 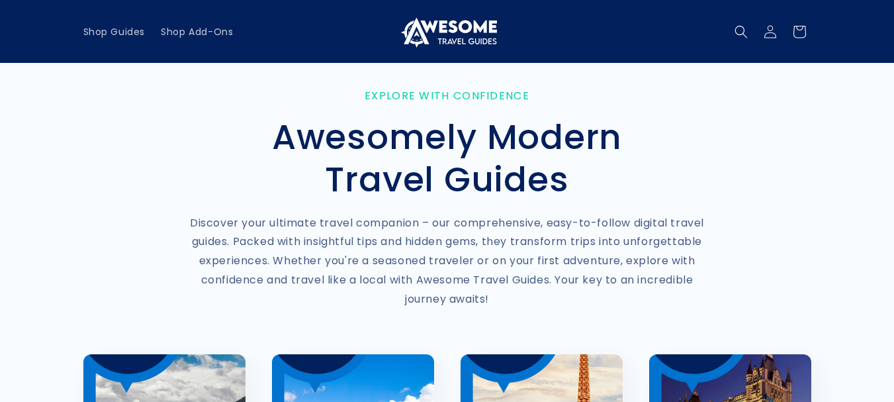 What do you see at coordinates (114, 32) in the screenshot?
I see `a: Shop Guides` at bounding box center [114, 32].